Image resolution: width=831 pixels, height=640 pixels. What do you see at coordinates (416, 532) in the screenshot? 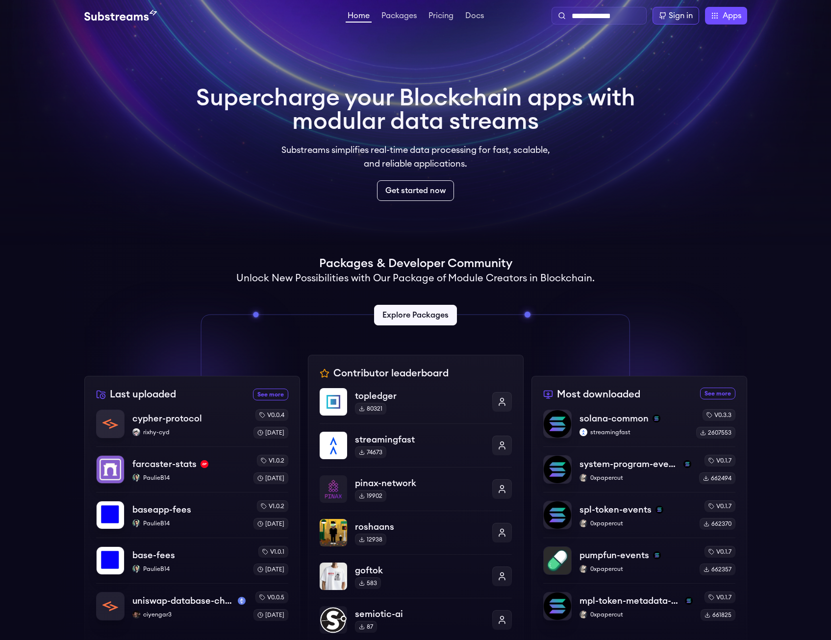
I see `a: roshaansroshaans12938` at bounding box center [416, 532].